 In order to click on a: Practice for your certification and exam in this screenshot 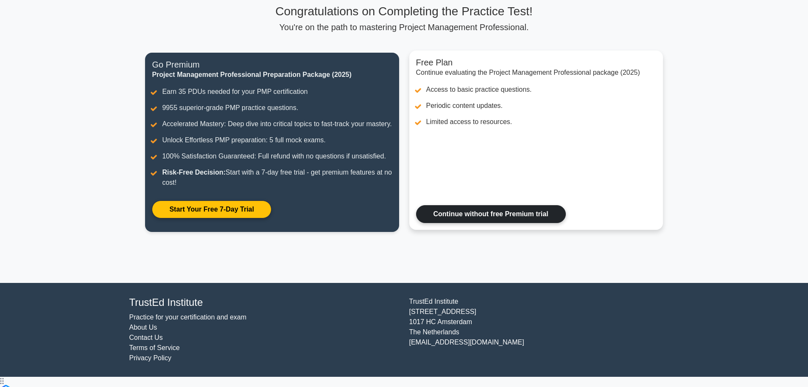, I will do `click(188, 317)`.